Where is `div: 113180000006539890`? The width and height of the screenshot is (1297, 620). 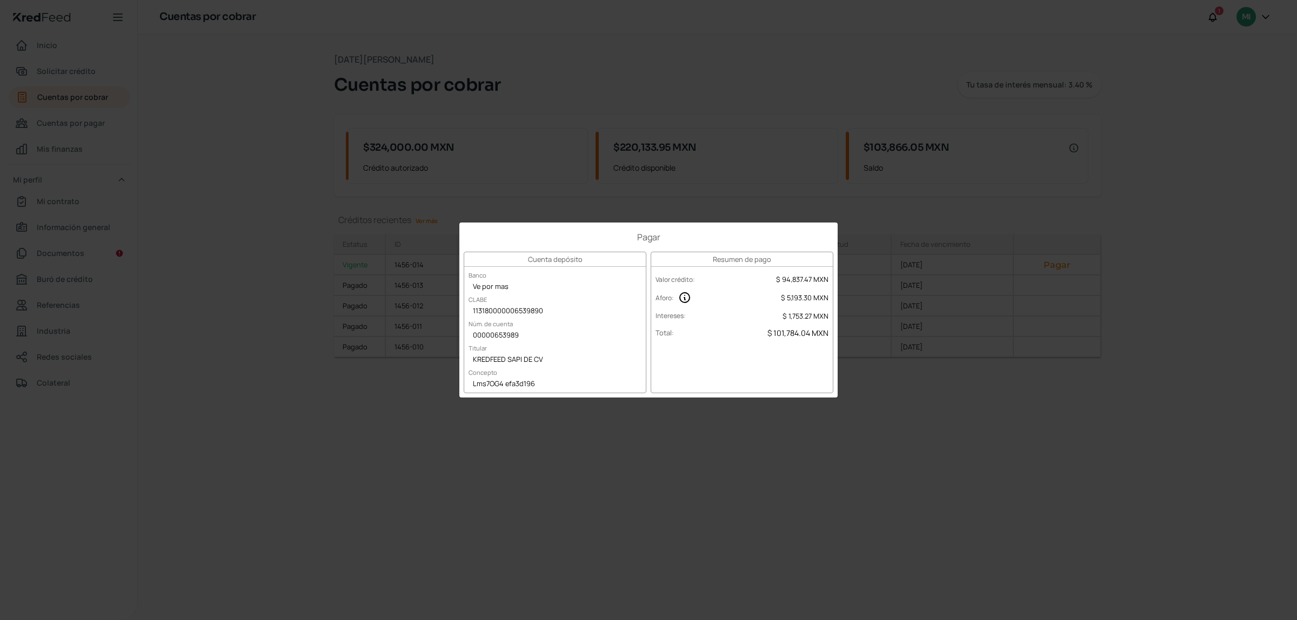 div: 113180000006539890 is located at coordinates (555, 312).